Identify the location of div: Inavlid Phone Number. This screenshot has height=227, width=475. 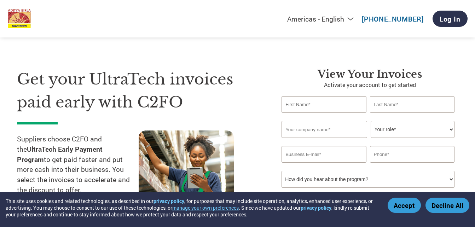
(412, 166).